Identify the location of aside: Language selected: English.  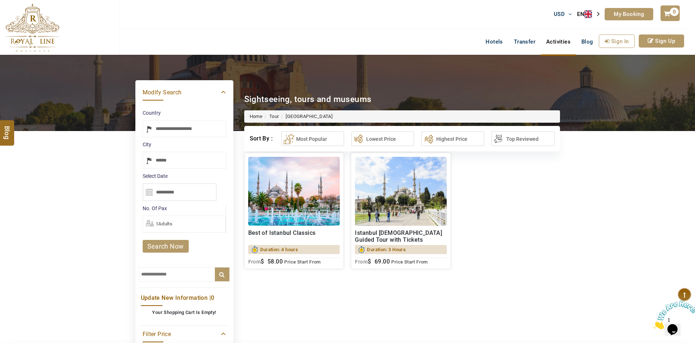
(591, 14).